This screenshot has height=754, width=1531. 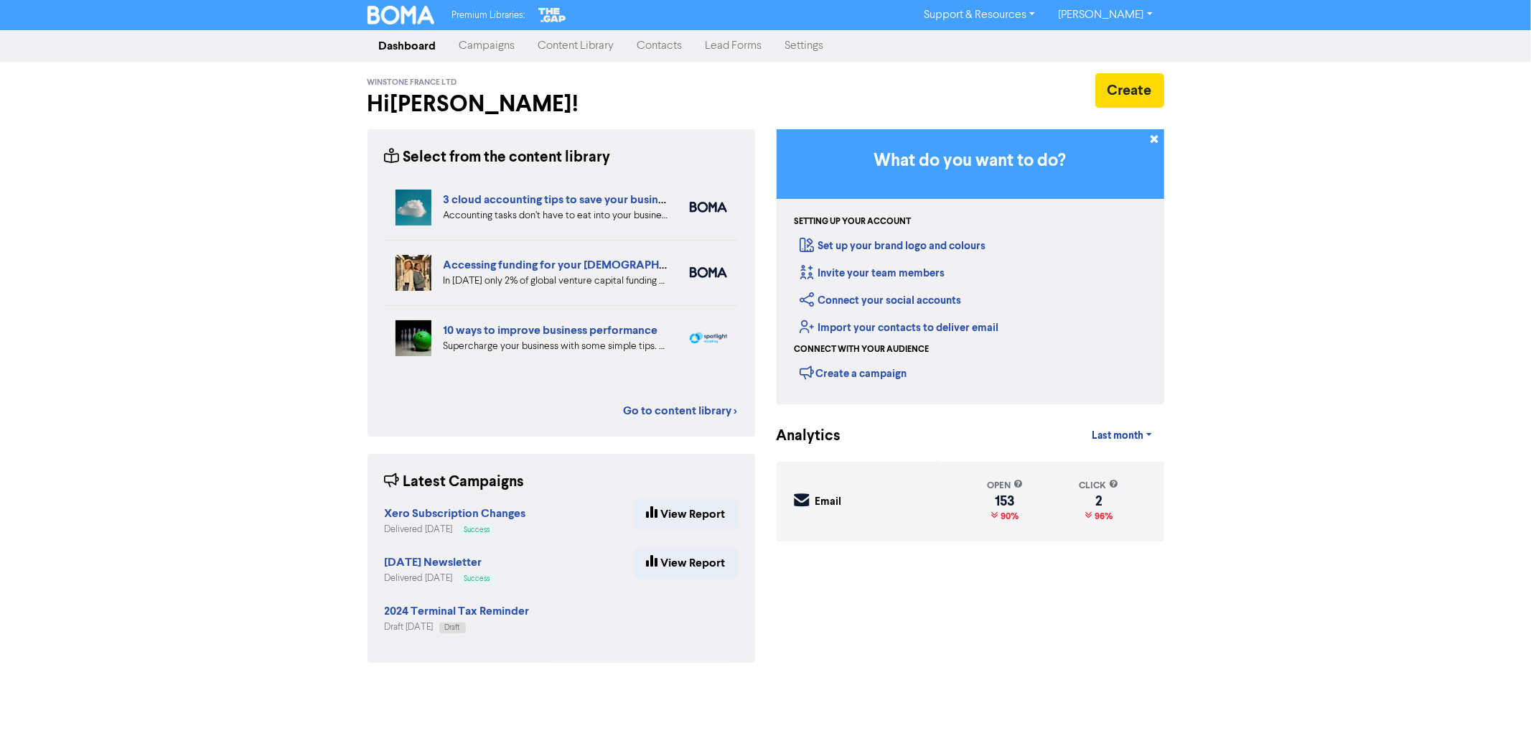 What do you see at coordinates (452, 627) in the screenshot?
I see `span: Draft` at bounding box center [452, 627].